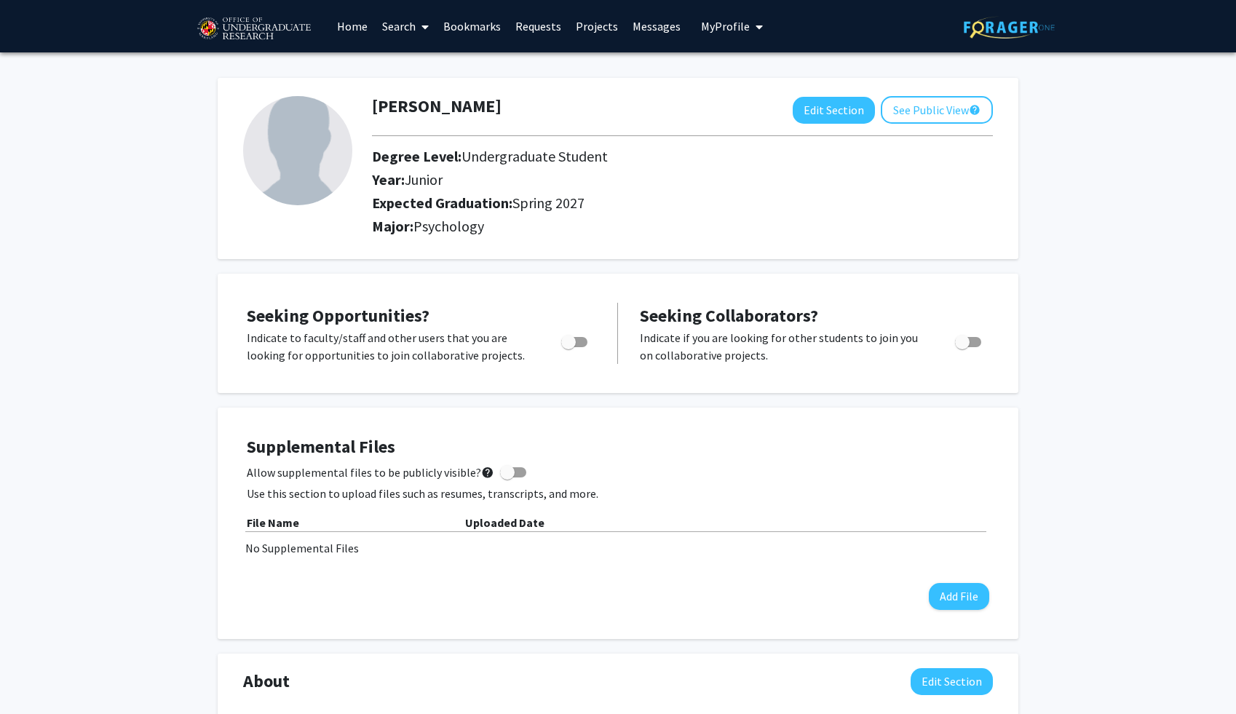 This screenshot has width=1236, height=714. I want to click on p: Indicate to faculty/staff and other users that you are looking for opportunities to join collabor..., so click(390, 347).